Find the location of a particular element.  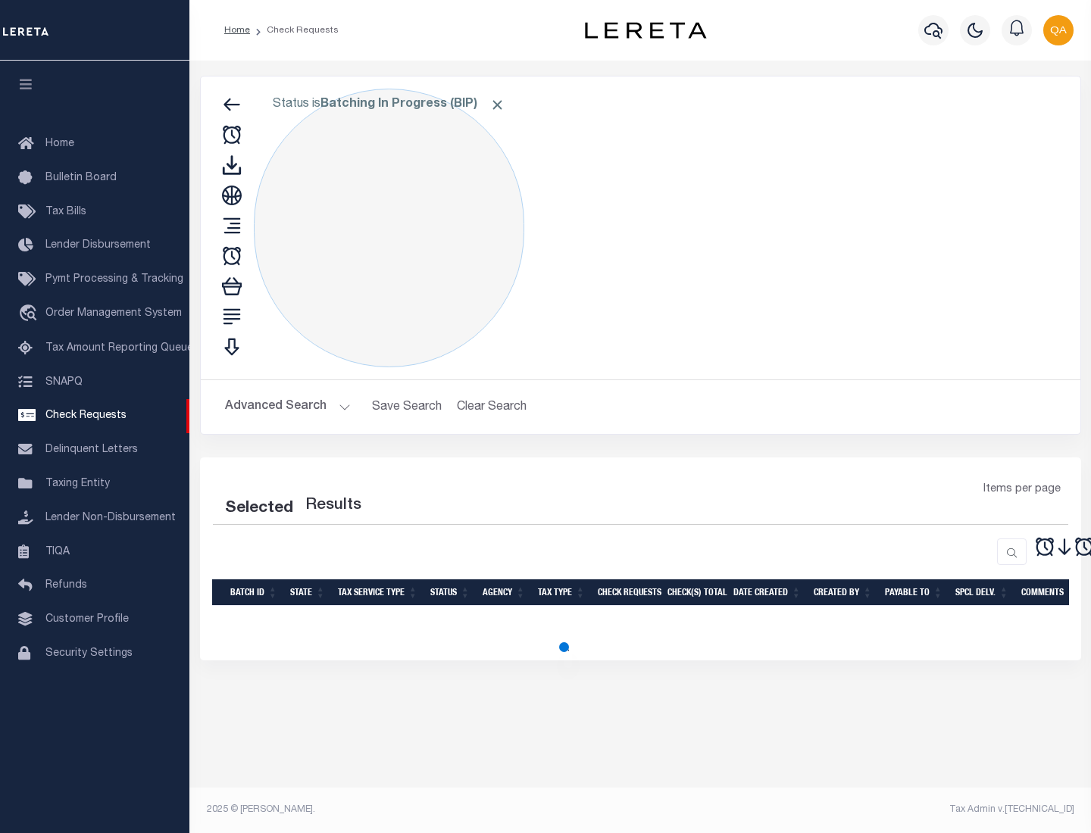

span: Pymt Processing & Tracking is located at coordinates (114, 280).